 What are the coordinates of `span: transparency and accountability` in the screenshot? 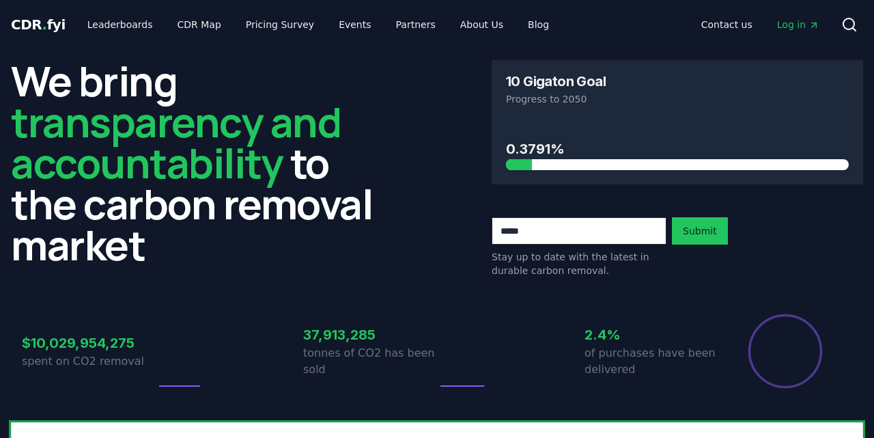 It's located at (176, 142).